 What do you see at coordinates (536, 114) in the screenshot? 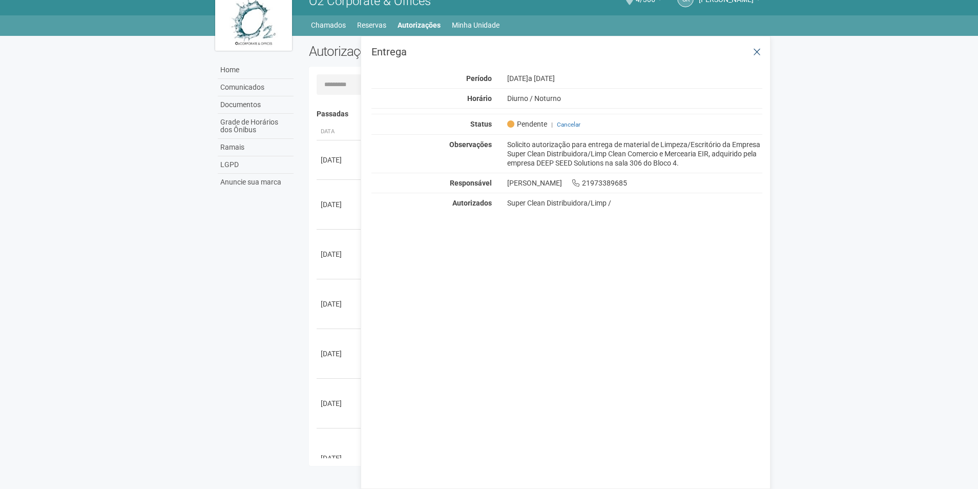
I see `h4: Passadas` at bounding box center [536, 114].